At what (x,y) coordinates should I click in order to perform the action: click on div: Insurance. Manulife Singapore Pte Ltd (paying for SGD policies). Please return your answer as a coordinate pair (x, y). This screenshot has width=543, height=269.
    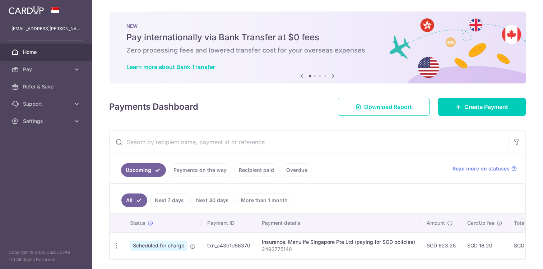
    Looking at the image, I should click on (338, 242).